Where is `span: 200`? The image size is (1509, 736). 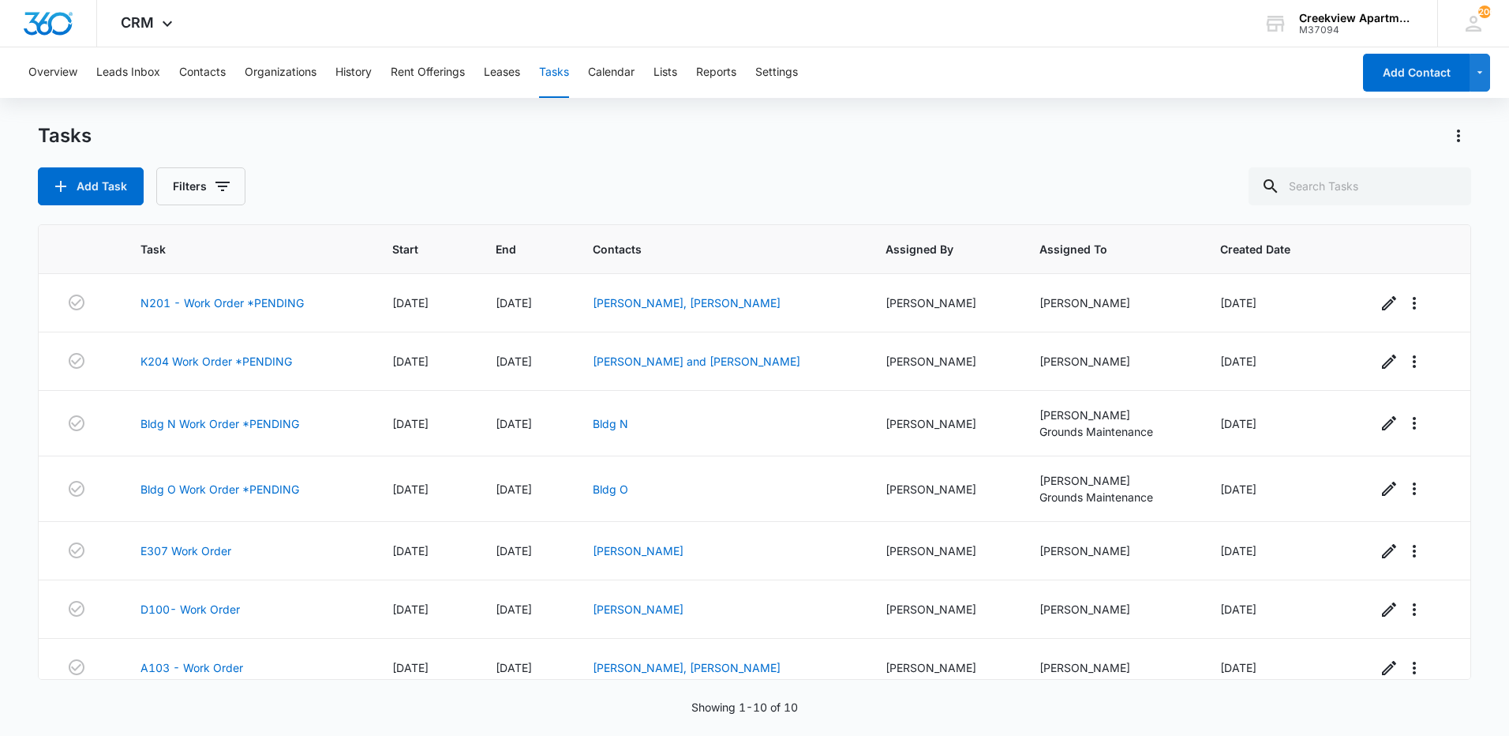
span: 200 is located at coordinates (1485, 12).